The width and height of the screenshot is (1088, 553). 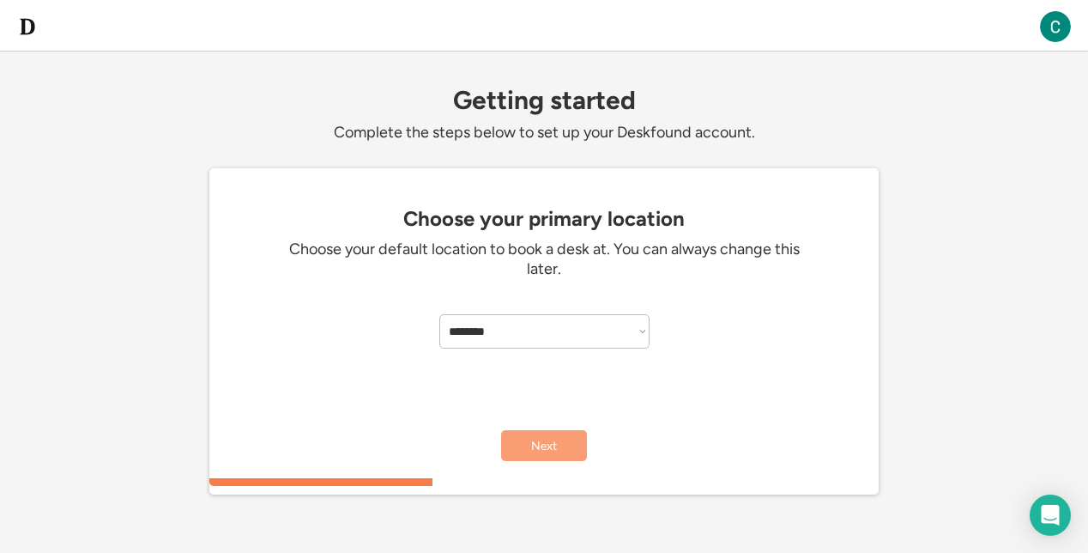 What do you see at coordinates (547, 481) in the screenshot?
I see `div: 33.3333333333333%` at bounding box center [547, 481].